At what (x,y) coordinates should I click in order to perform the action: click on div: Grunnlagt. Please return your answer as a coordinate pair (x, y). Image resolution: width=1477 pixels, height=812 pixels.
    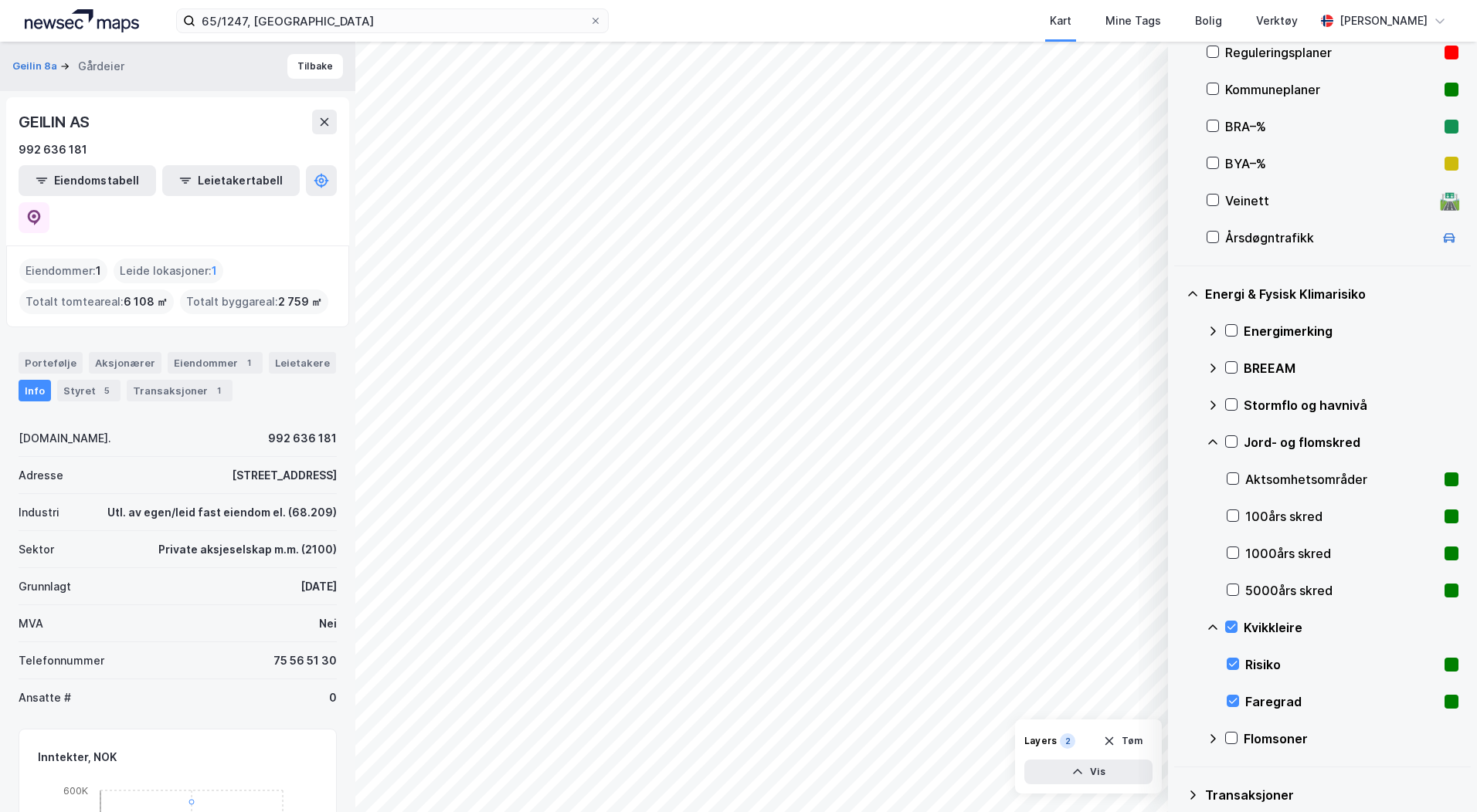
    Looking at the image, I should click on (44, 586).